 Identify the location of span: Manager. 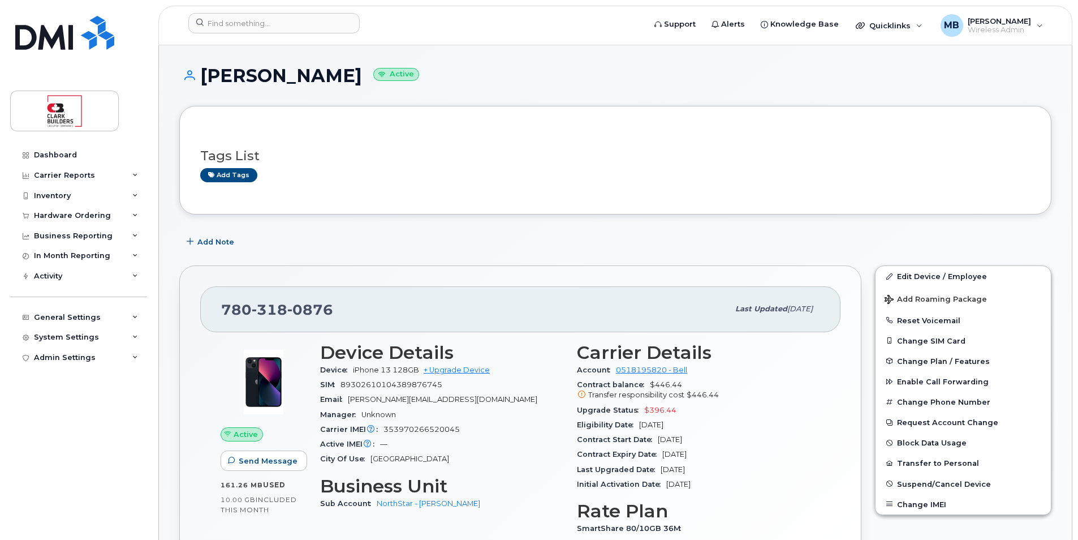
(341, 414).